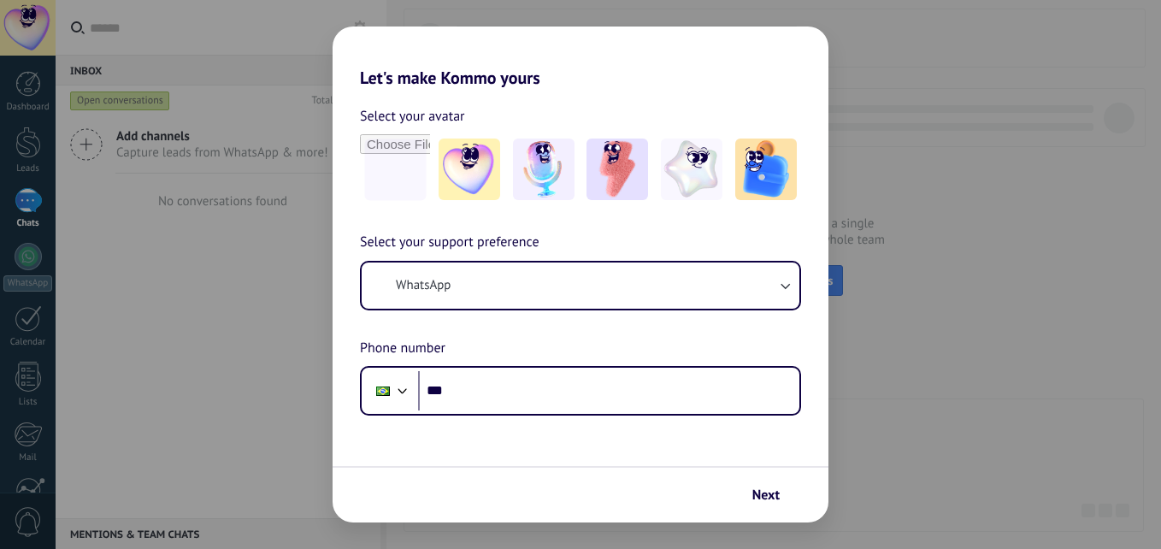 Image resolution: width=1161 pixels, height=549 pixels. What do you see at coordinates (766, 495) in the screenshot?
I see `span: Next` at bounding box center [766, 495].